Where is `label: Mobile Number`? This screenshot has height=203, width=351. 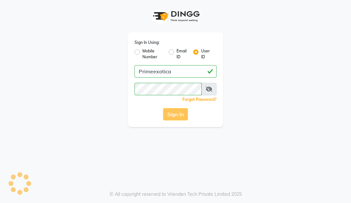 label: Mobile Number is located at coordinates (153, 54).